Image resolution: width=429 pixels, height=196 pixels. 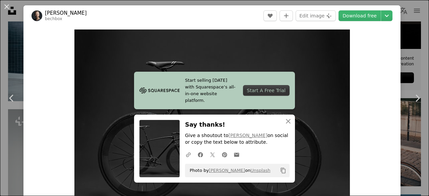 What do you see at coordinates (159, 90) in the screenshot?
I see `img: file-1705255347840-230a6ab5bca9image` at bounding box center [159, 90].